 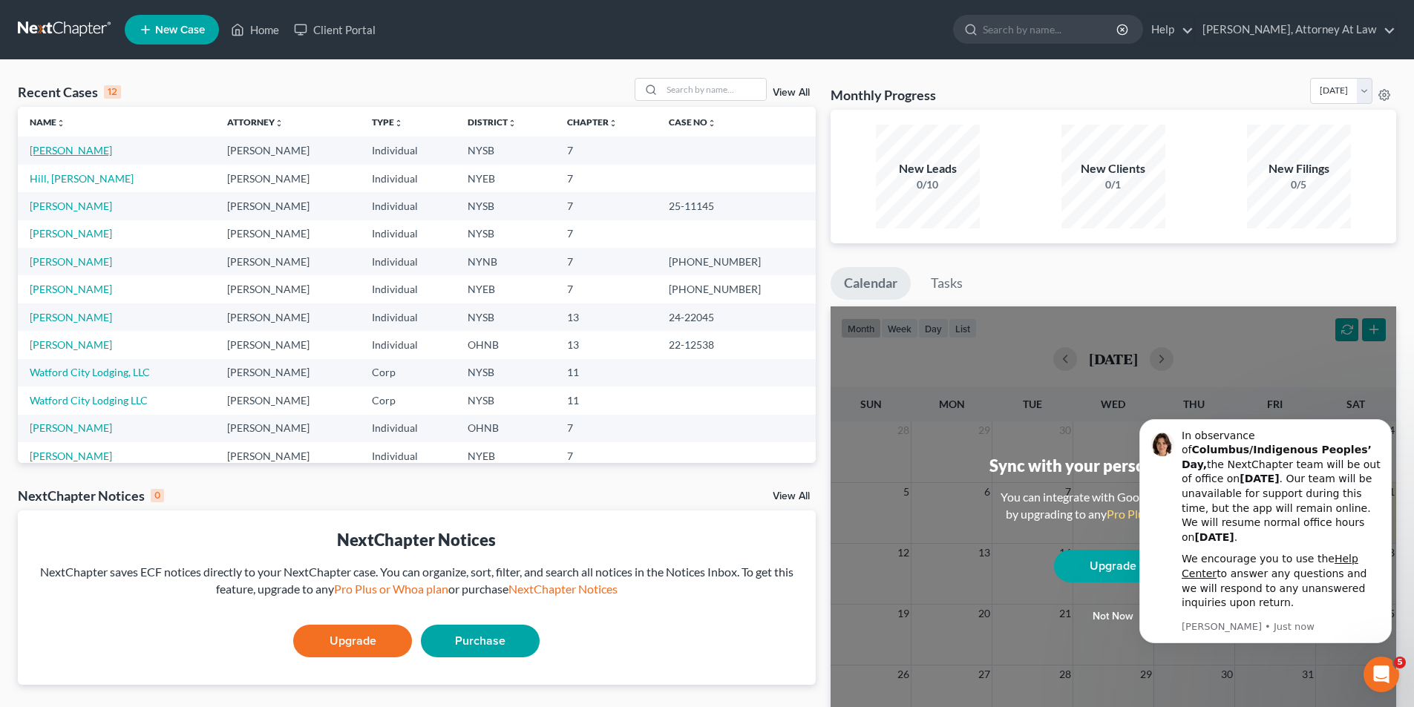 What do you see at coordinates (45, 30) in the screenshot?
I see `img: Profile image for Emma` at bounding box center [45, 30].